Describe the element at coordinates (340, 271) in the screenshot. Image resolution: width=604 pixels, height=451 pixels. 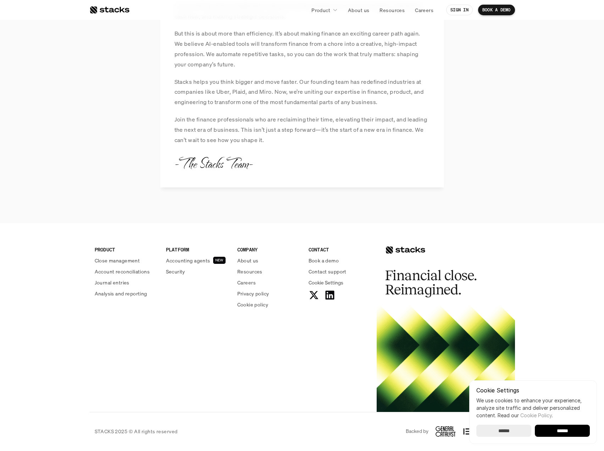
I see `a: Contact support` at that location.